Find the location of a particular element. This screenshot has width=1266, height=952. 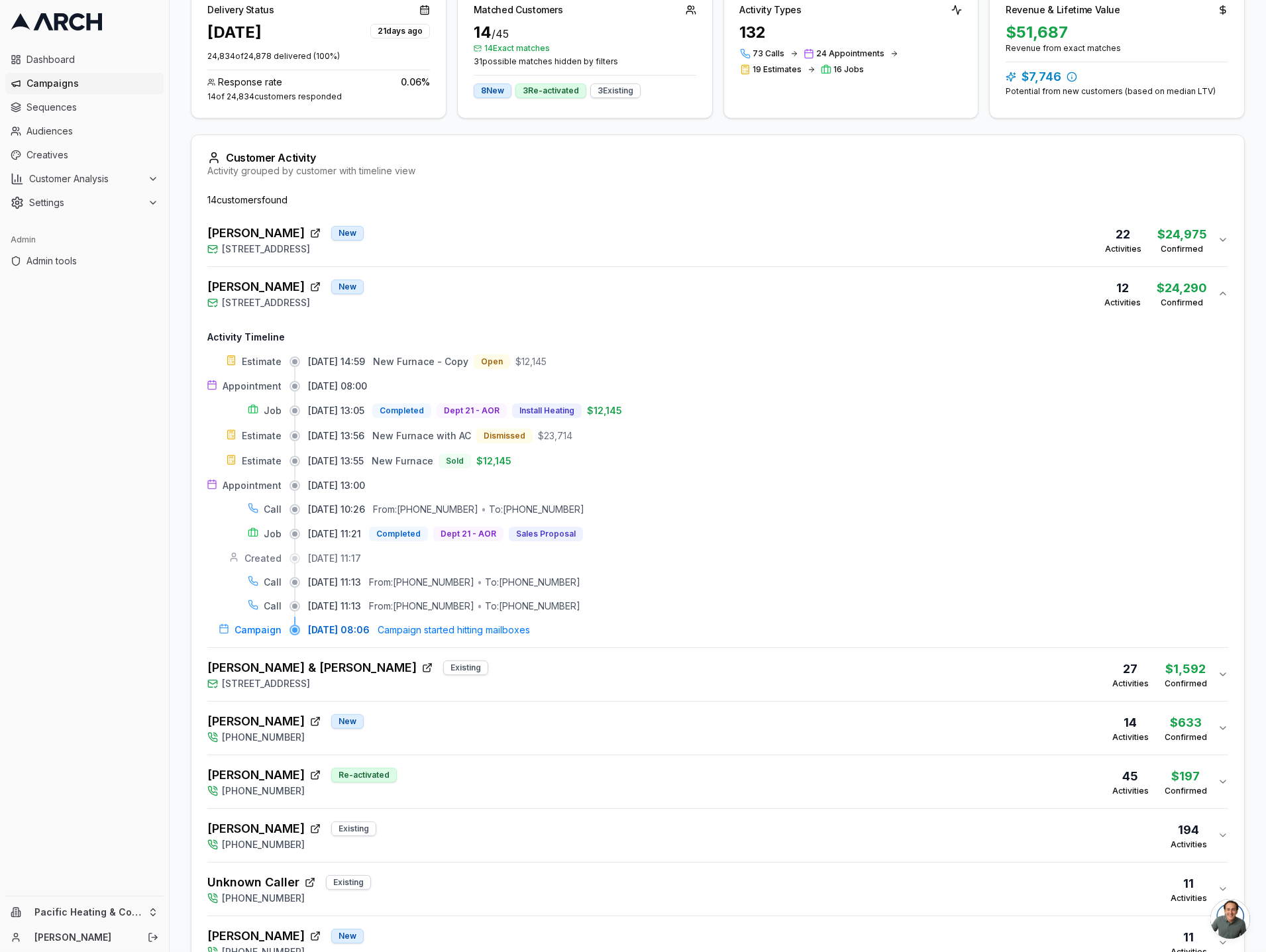

span: Estimate is located at coordinates (262, 436).